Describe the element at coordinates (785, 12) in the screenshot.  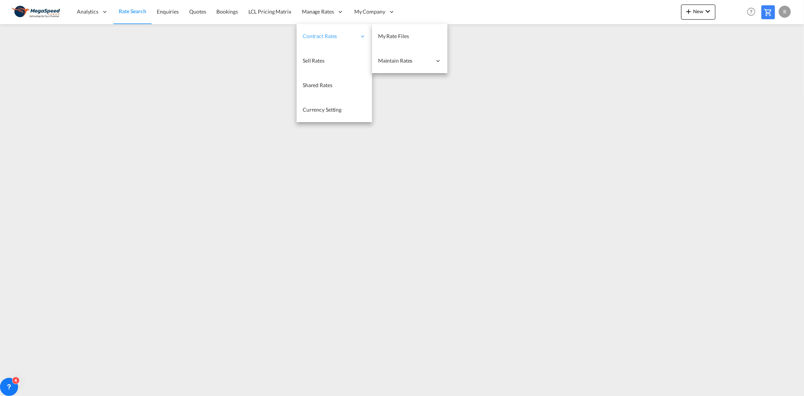
I see `div: R` at that location.